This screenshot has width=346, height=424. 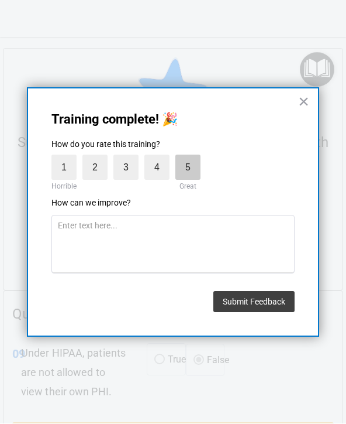 What do you see at coordinates (304, 102) in the screenshot?
I see `button: Close` at bounding box center [304, 102].